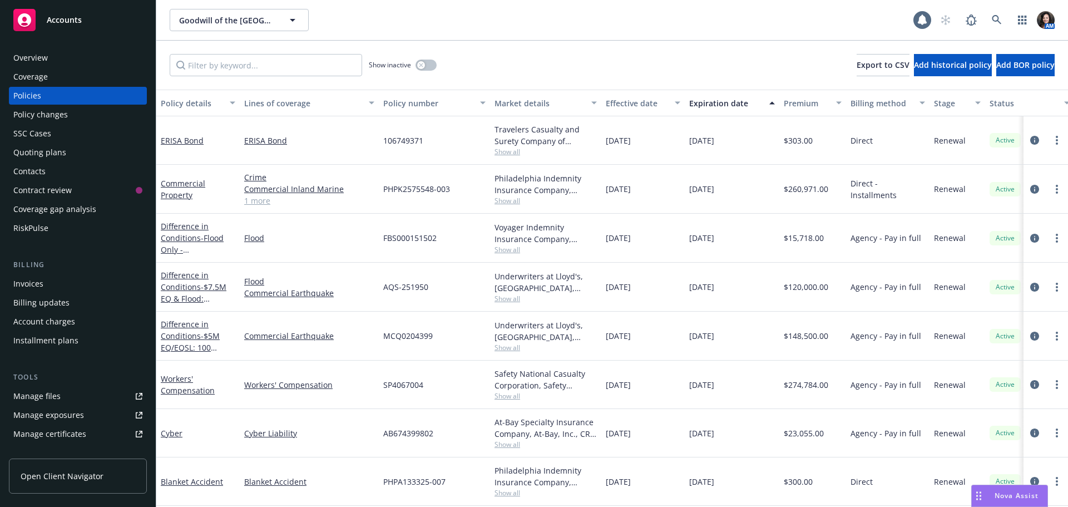 The image size is (1068, 507). What do you see at coordinates (78, 284) in the screenshot?
I see `a: Invoices` at bounding box center [78, 284].